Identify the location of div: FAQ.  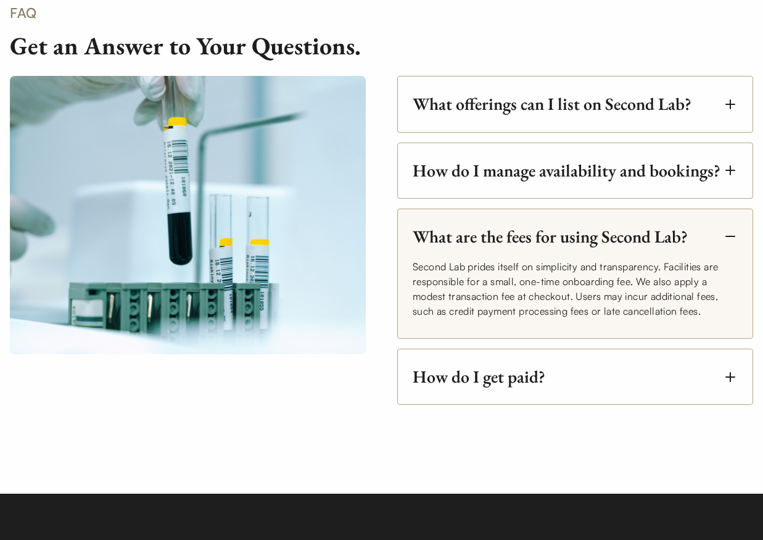
(195, 12).